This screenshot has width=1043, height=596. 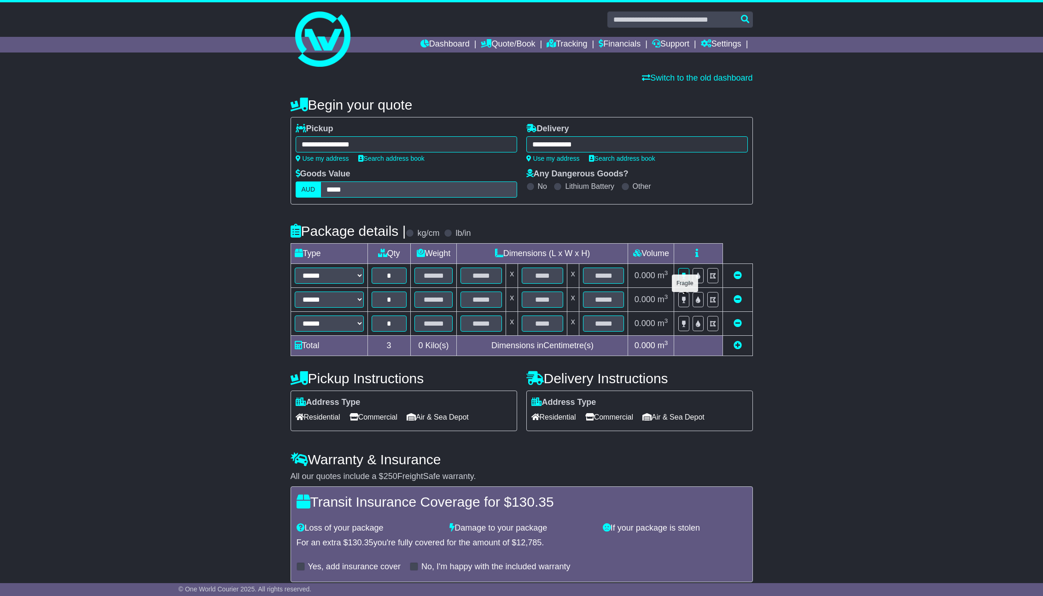 I want to click on td: 3, so click(x=389, y=346).